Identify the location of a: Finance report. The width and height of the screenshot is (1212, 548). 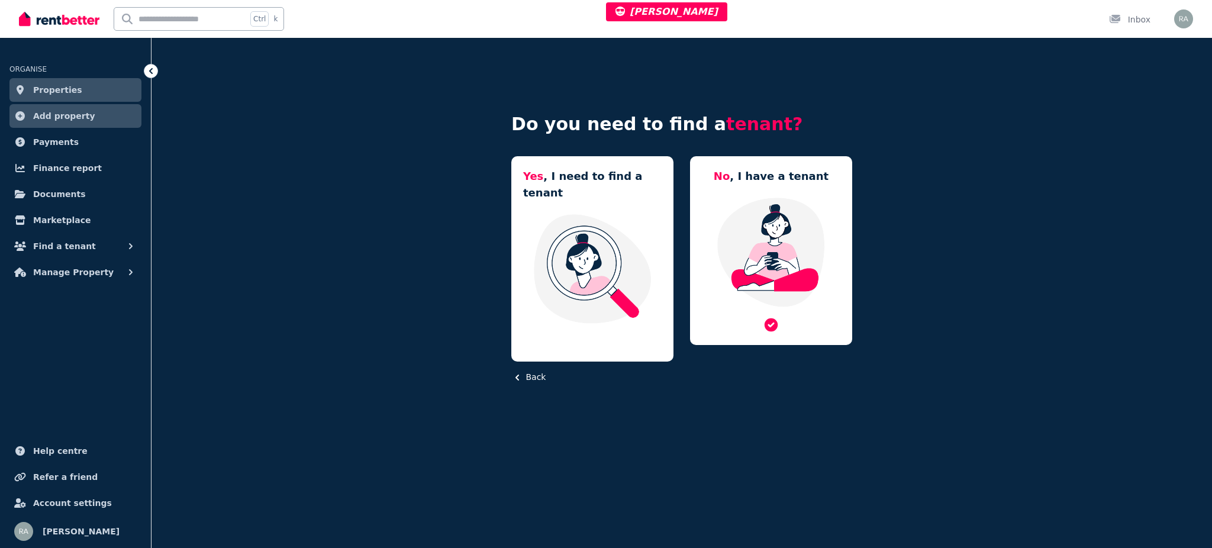
(75, 168).